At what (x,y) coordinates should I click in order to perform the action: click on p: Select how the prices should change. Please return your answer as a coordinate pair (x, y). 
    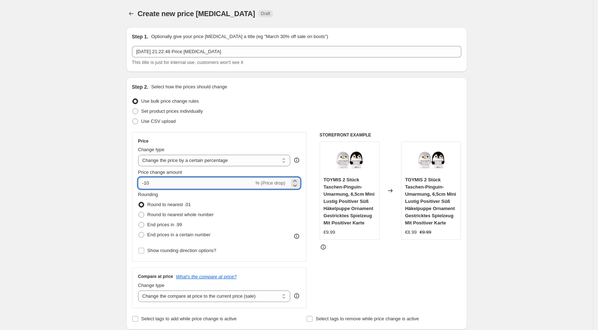
    Looking at the image, I should click on (189, 87).